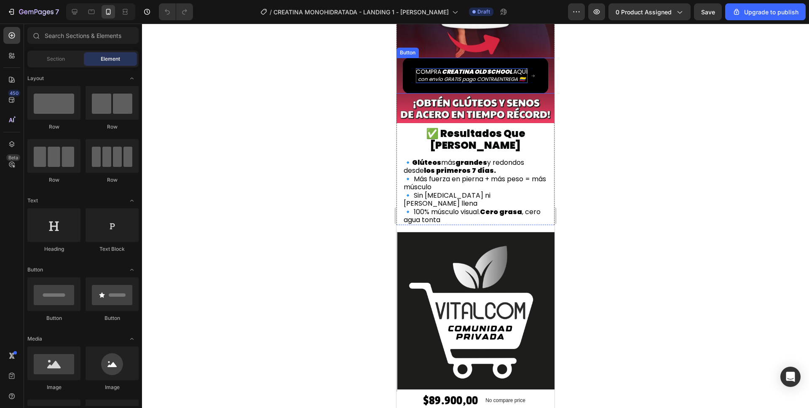  What do you see at coordinates (484, 12) in the screenshot?
I see `span: Draft` at bounding box center [484, 12].